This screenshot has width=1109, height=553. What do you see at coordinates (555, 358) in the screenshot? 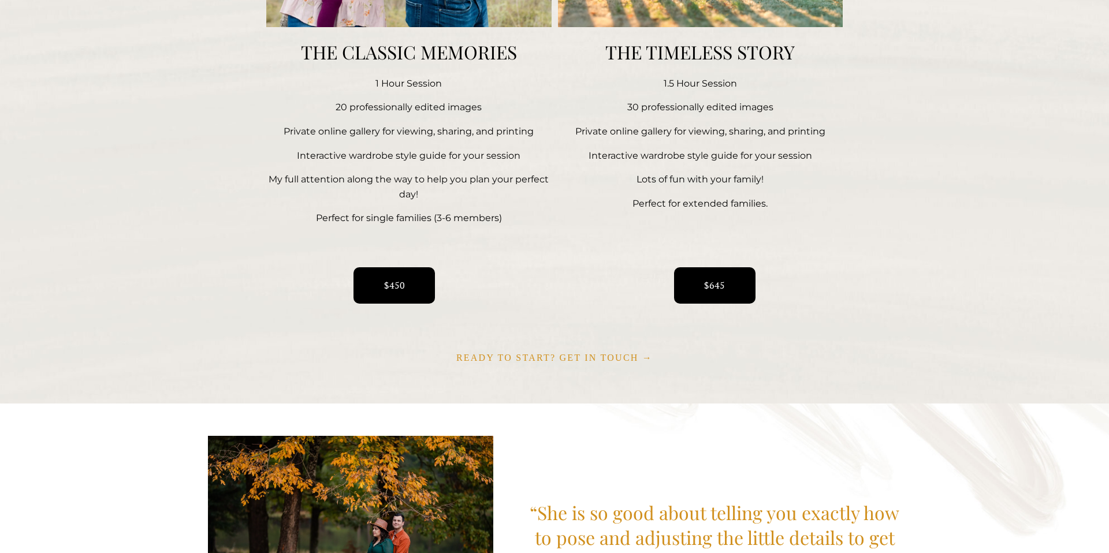
I see `a: Ready to start? Get in touch →` at bounding box center [555, 358].